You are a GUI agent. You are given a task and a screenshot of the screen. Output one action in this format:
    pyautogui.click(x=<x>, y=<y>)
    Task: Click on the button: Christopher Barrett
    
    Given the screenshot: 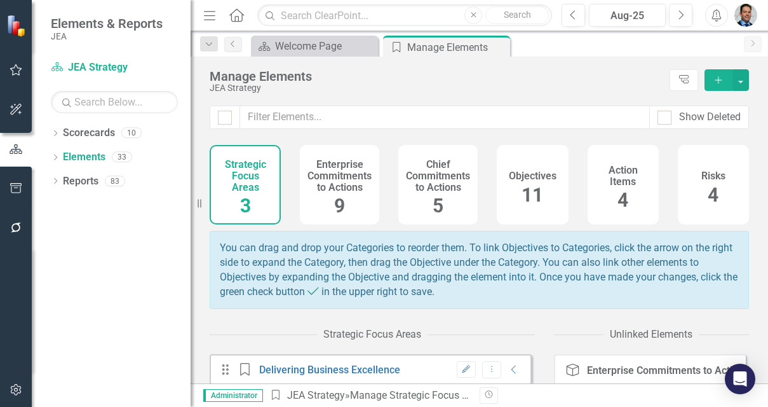 What is the action you would take?
    pyautogui.click(x=746, y=15)
    